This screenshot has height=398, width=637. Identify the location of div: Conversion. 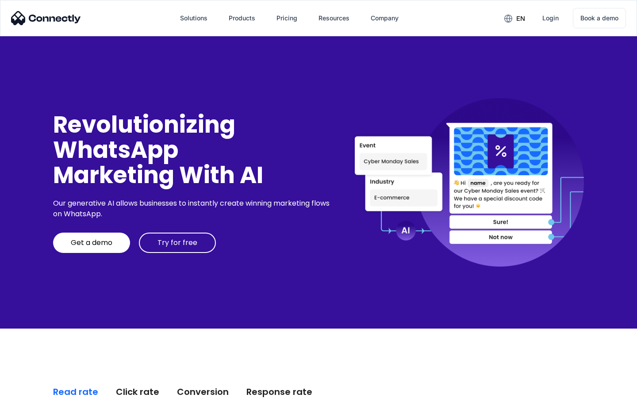
(203, 392).